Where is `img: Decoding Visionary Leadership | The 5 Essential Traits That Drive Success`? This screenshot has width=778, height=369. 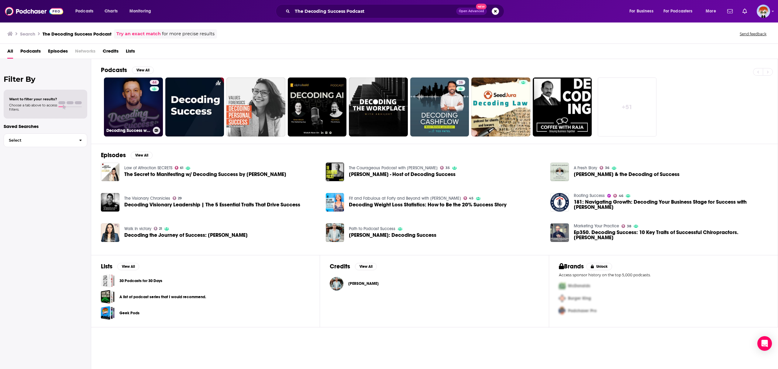
img: Decoding Visionary Leadership | The 5 Essential Traits That Drive Success is located at coordinates (110, 202).